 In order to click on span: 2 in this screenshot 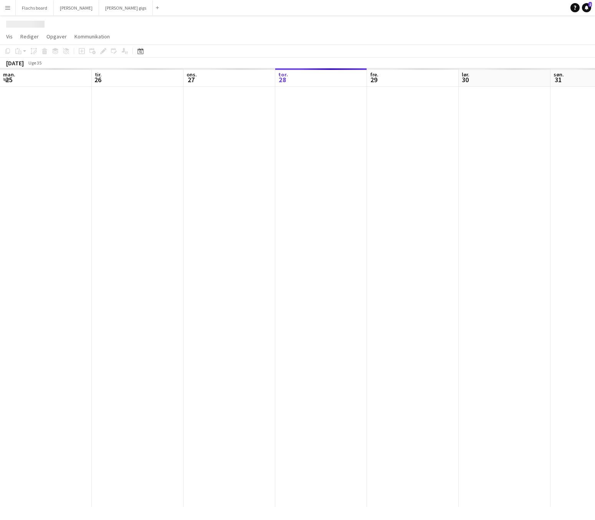, I will do `click(590, 4)`.